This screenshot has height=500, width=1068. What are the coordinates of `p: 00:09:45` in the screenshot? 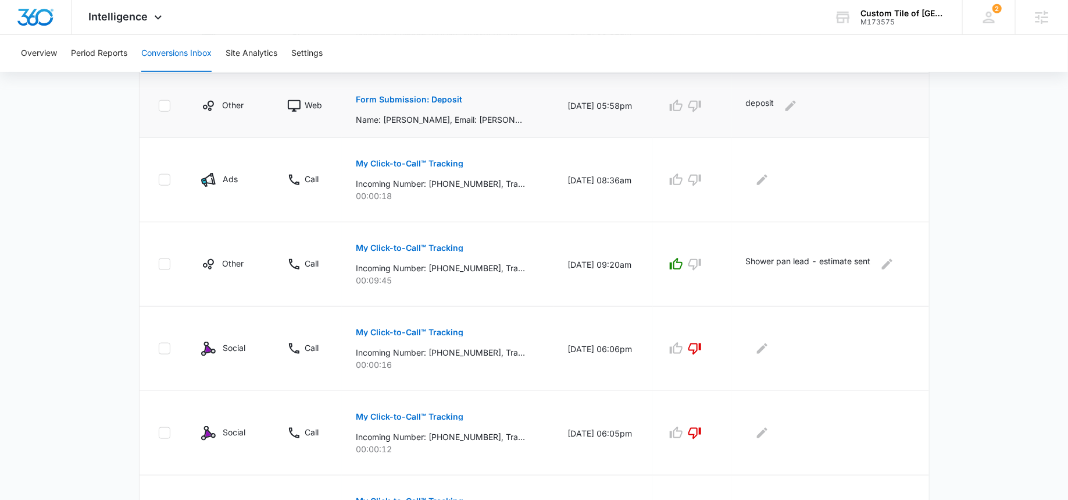 It's located at (448, 280).